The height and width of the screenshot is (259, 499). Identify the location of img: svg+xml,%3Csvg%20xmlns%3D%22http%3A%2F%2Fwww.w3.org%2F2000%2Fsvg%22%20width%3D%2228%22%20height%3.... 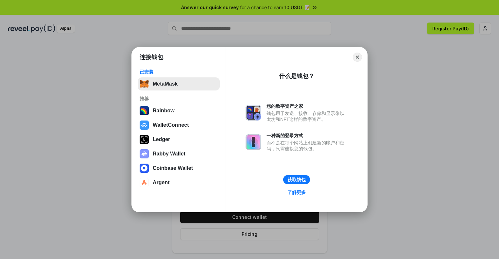
(144, 140).